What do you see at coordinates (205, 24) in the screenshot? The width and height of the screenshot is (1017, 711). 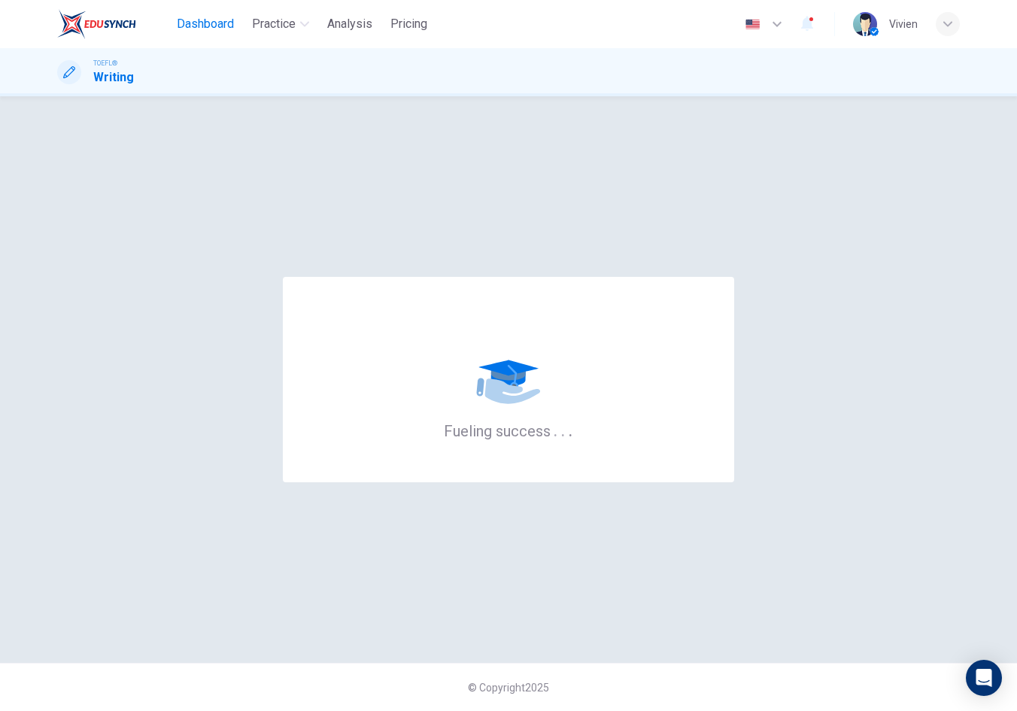 I see `button: Dashboard` at bounding box center [205, 24].